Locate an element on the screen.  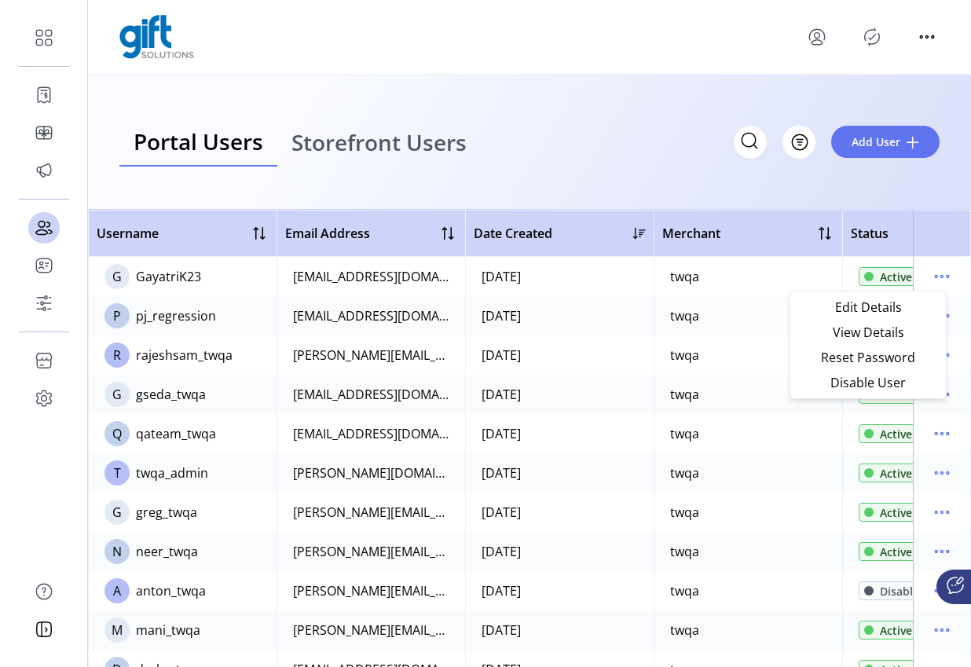
span: R is located at coordinates (117, 355).